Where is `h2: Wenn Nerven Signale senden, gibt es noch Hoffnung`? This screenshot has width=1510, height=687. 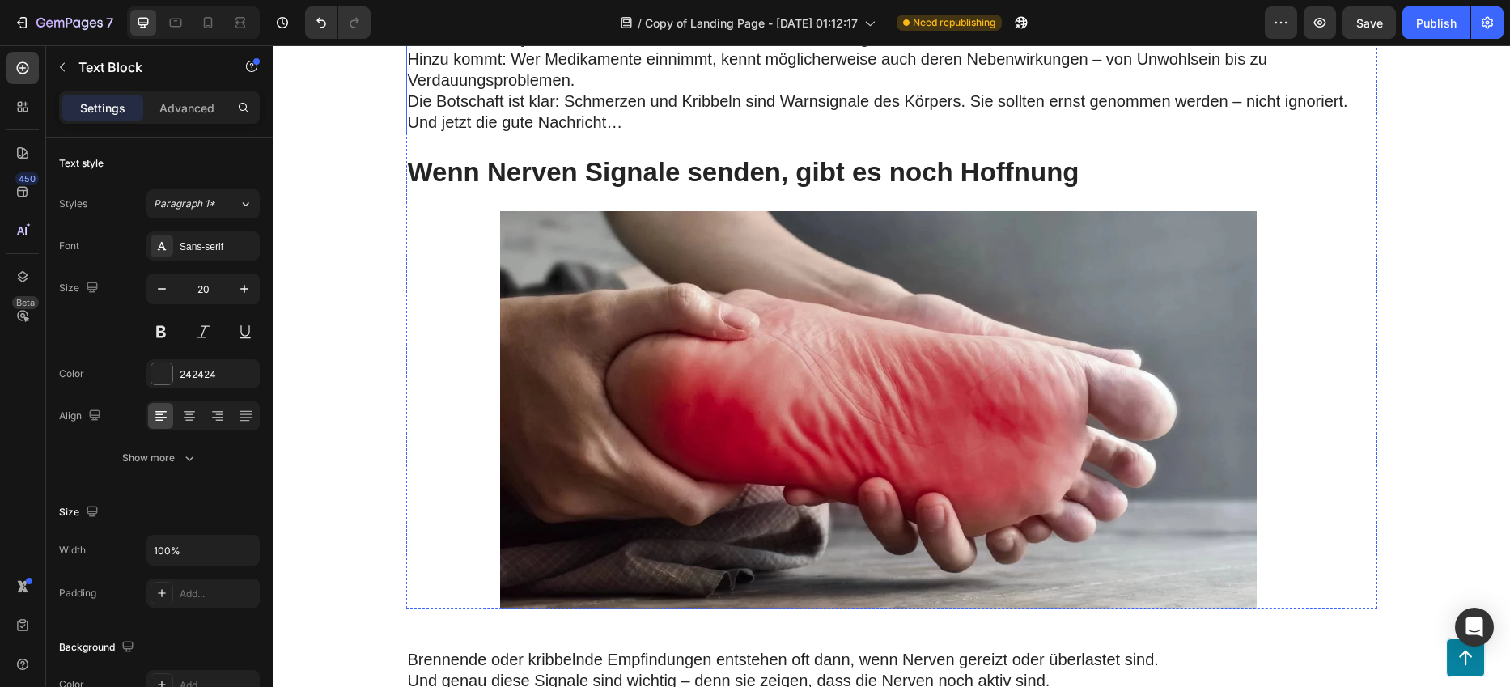
h2: Wenn Nerven Signale senden, gibt es noch Hoffnung is located at coordinates (606, 127).